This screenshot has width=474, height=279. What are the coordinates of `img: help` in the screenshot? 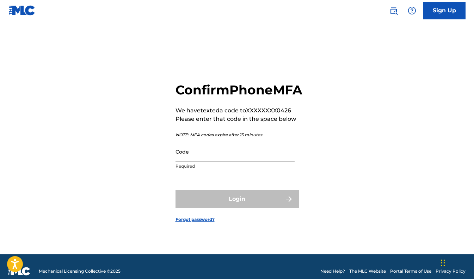 It's located at (412, 11).